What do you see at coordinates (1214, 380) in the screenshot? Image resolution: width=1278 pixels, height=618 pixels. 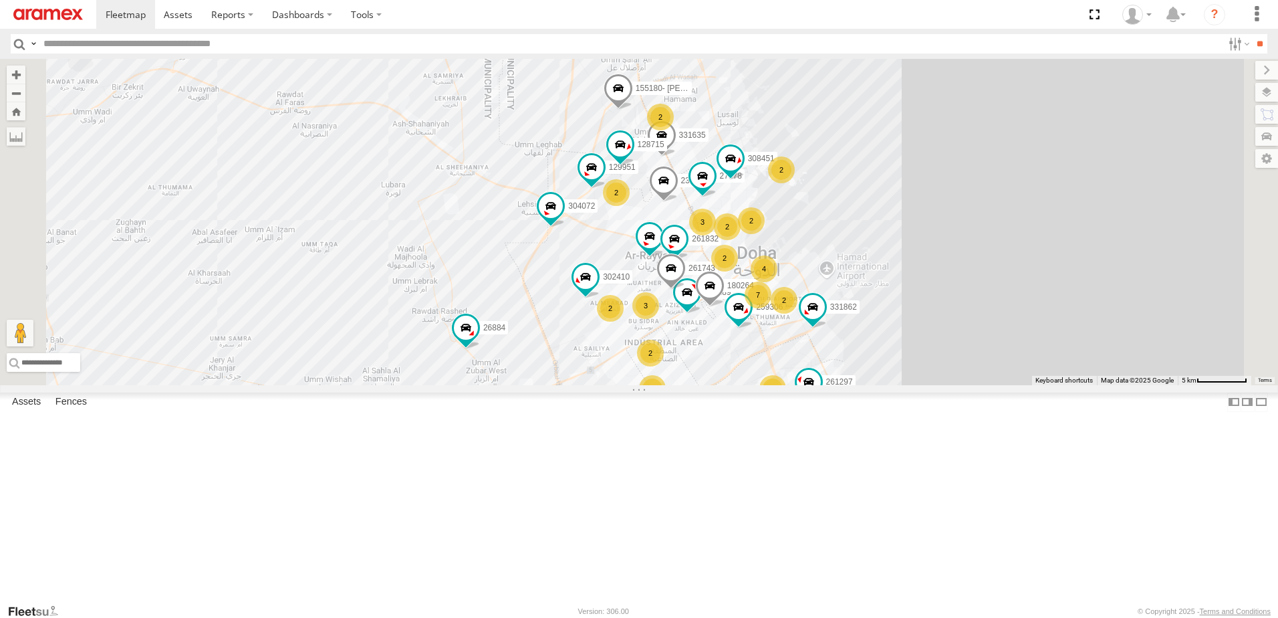 I see `button: Map Scale: 5 km per 72 pixels` at bounding box center [1214, 380].